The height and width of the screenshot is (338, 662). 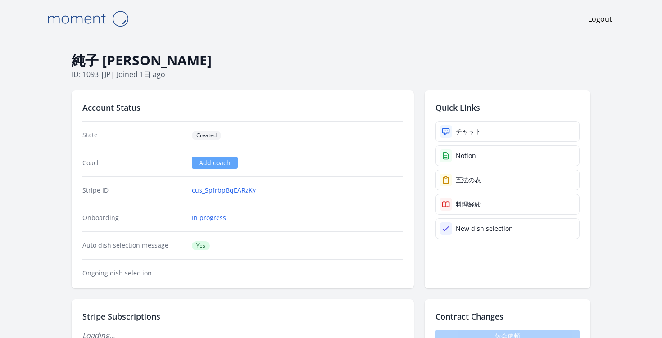 What do you see at coordinates (508, 108) in the screenshot?
I see `h2: Quick Links` at bounding box center [508, 108].